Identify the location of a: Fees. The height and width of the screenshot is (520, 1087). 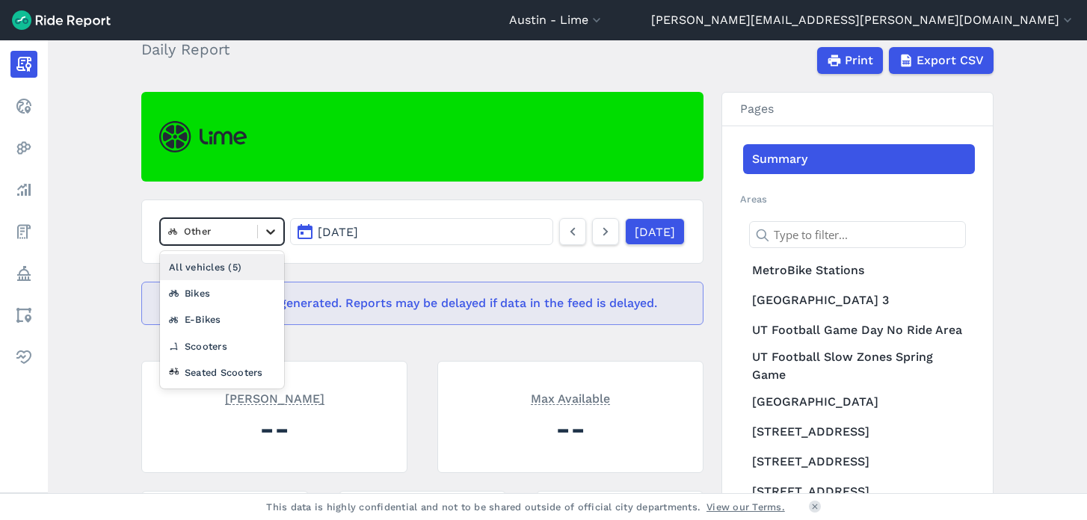
(24, 232).